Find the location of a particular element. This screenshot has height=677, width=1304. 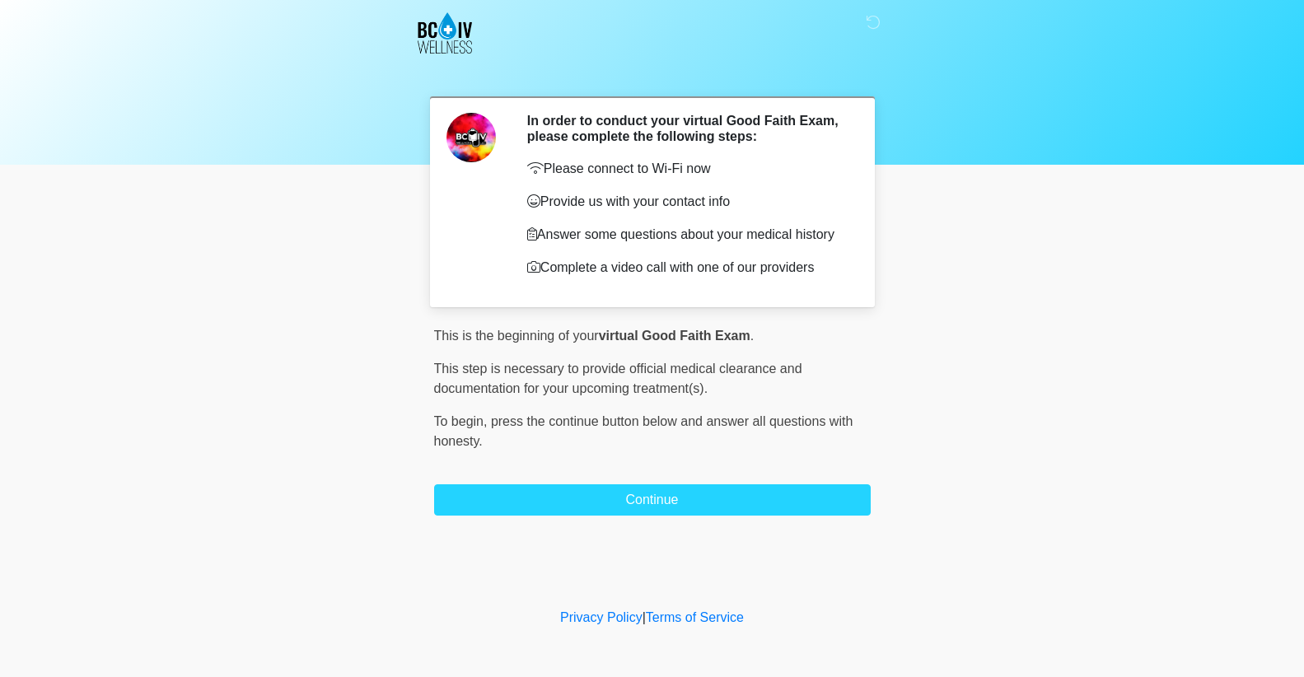

strong: virtual Good Faith Exam is located at coordinates (675, 335).